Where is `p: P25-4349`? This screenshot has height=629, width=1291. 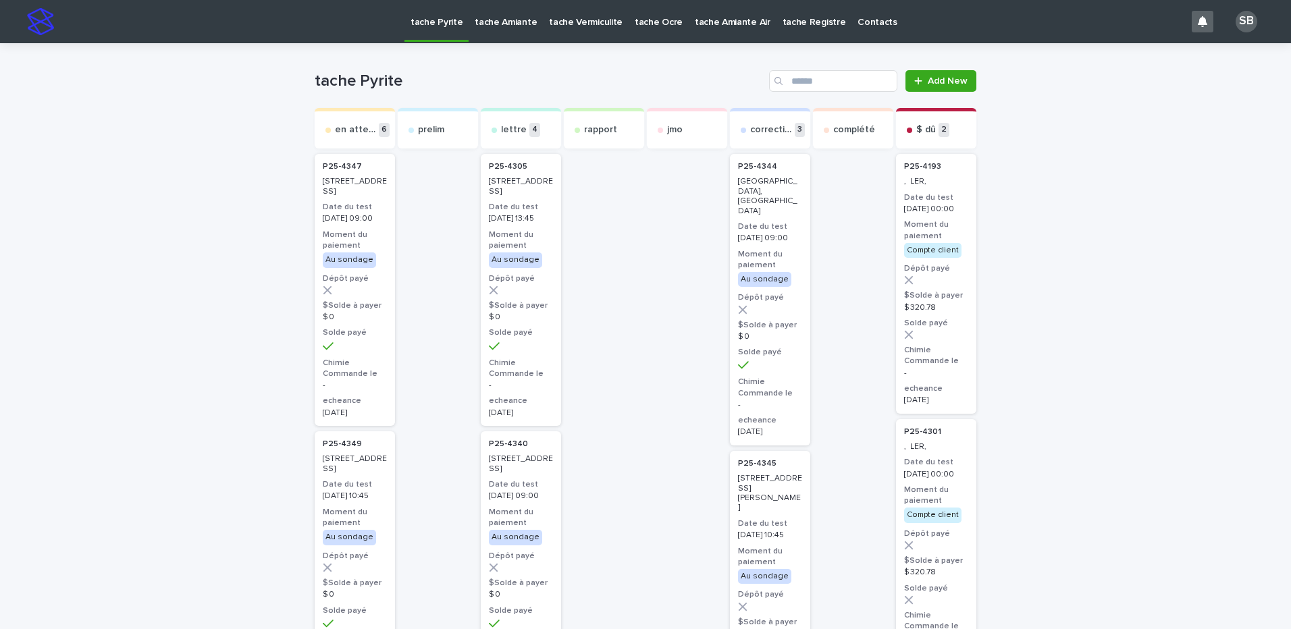 p: P25-4349 is located at coordinates (342, 444).